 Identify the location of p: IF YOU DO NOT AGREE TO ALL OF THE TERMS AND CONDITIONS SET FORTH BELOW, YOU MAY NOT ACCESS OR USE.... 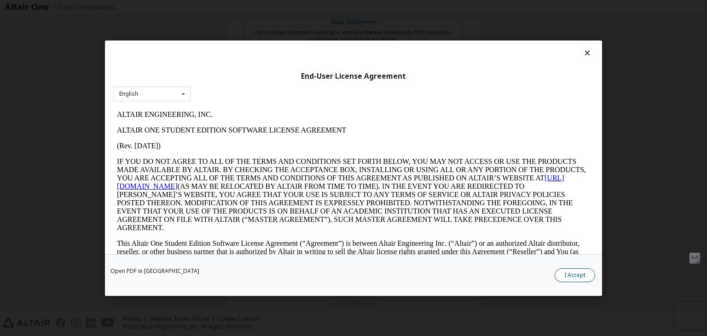
(240, 88).